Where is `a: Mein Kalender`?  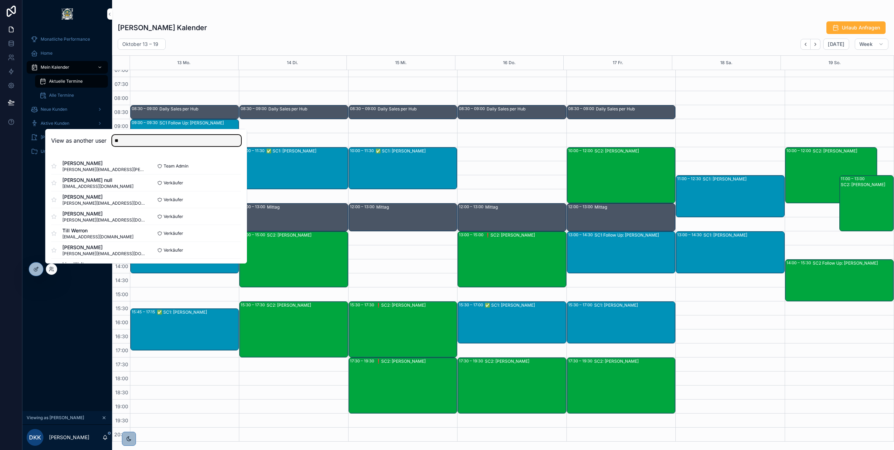 a: Mein Kalender is located at coordinates (67, 67).